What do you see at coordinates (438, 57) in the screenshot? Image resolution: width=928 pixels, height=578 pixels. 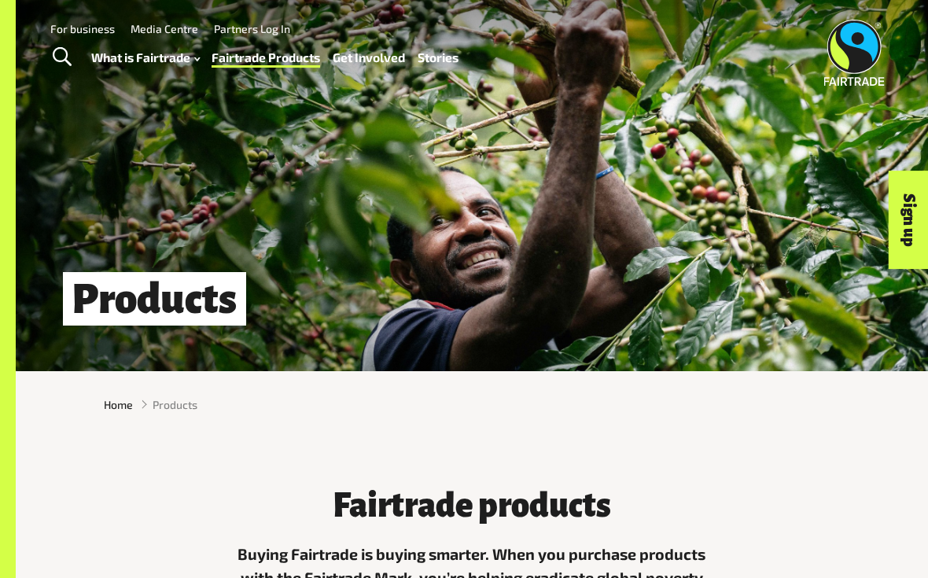 I see `a: Stories` at bounding box center [438, 57].